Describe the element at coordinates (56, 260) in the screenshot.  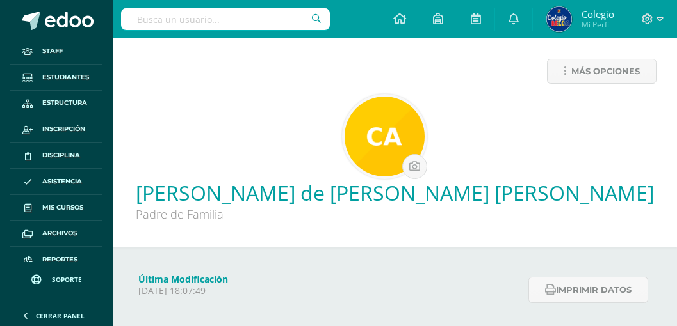
I see `a: Reportes` at that location.